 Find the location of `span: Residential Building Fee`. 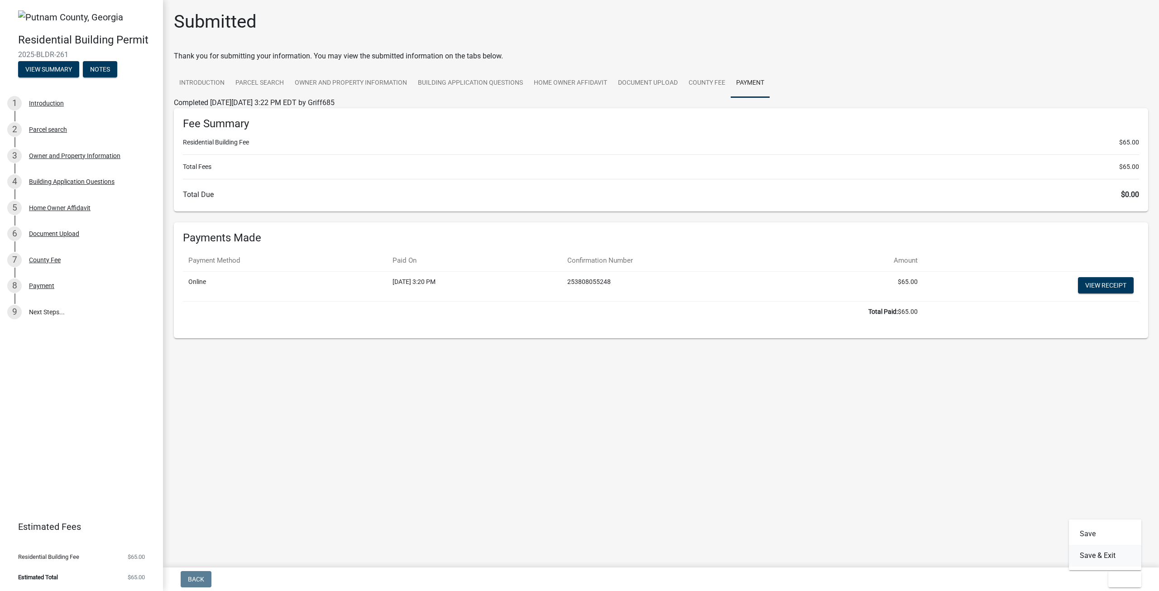

span: Residential Building Fee is located at coordinates (48, 556).